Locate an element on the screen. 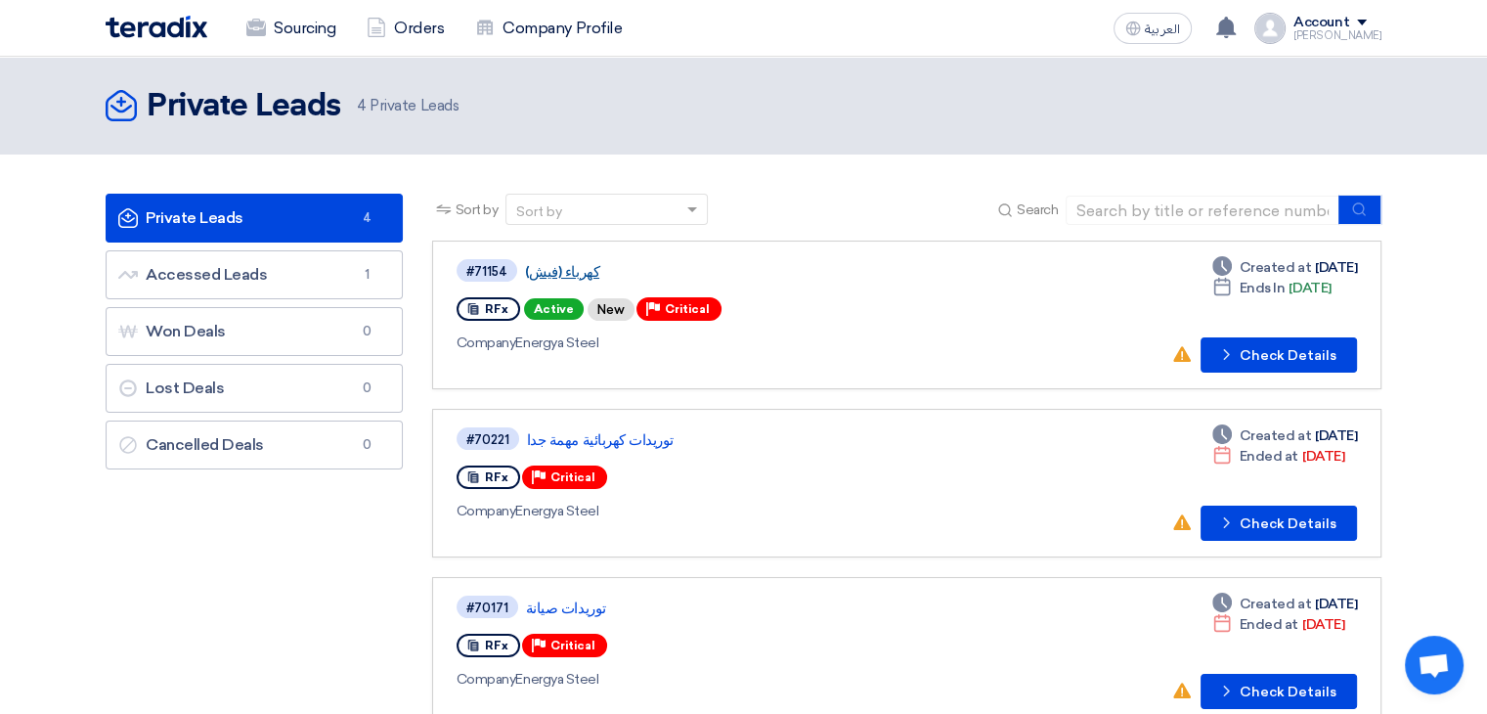 The width and height of the screenshot is (1487, 714). div: New is located at coordinates (611, 309).